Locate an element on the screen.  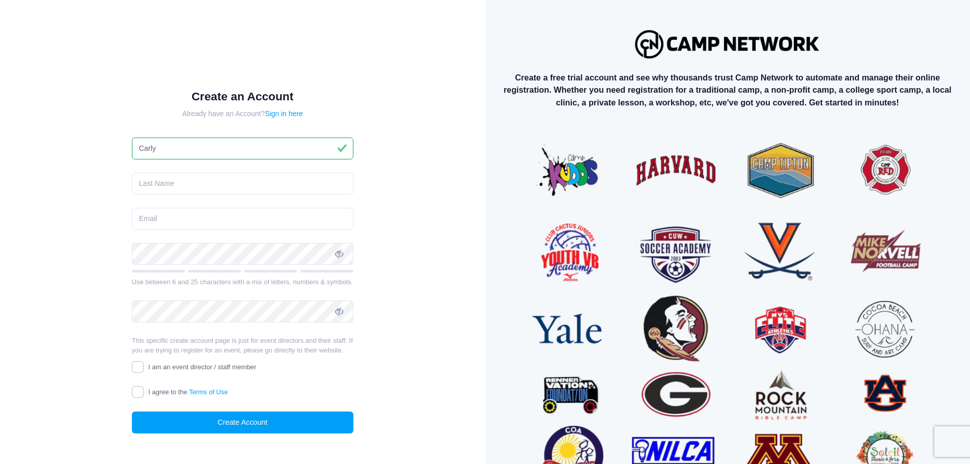
span: I am an event director / staff member is located at coordinates (202, 367).